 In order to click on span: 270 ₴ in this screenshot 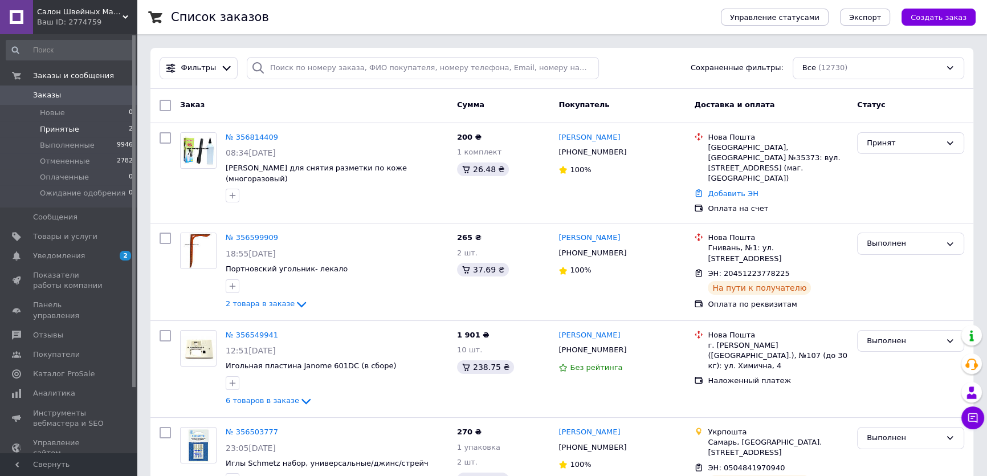, I will do `click(469, 431)`.